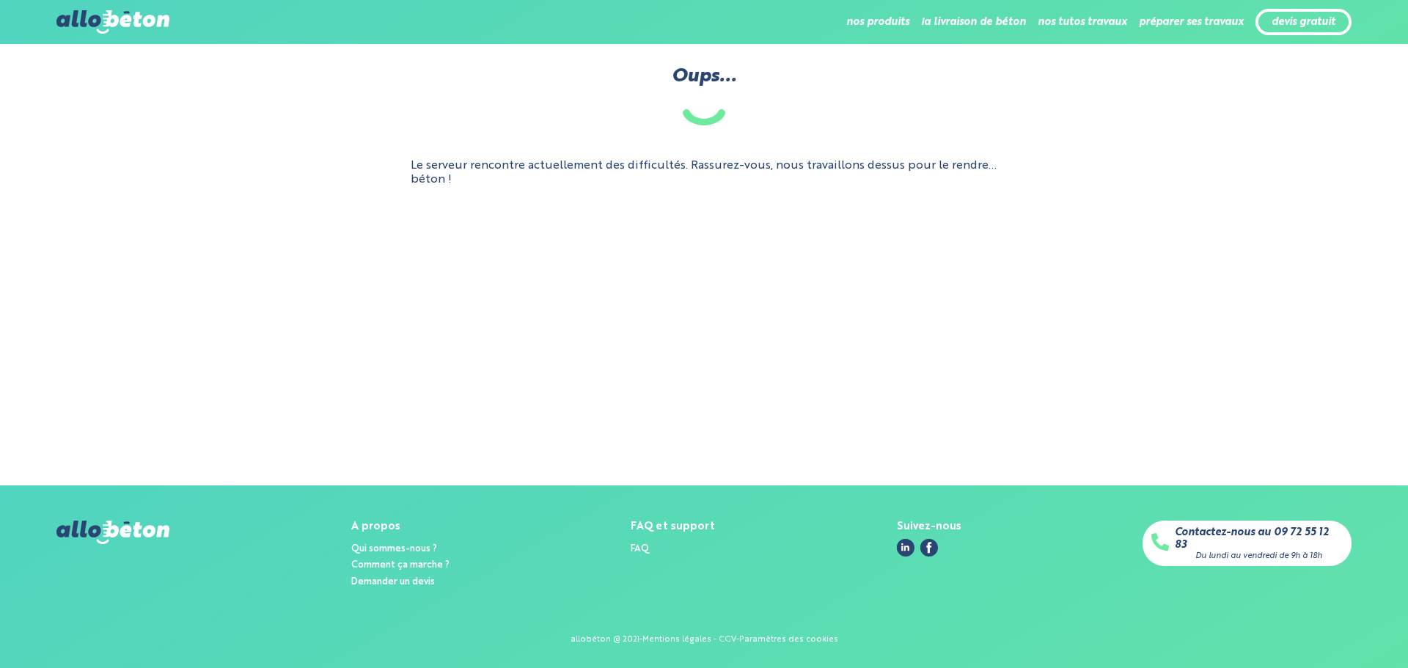 The width and height of the screenshot is (1408, 668). I want to click on div: FAQ et support, so click(673, 527).